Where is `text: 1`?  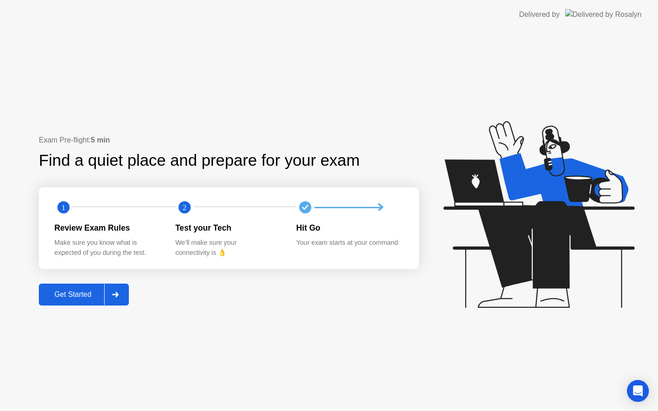
text: 1 is located at coordinates (63, 207).